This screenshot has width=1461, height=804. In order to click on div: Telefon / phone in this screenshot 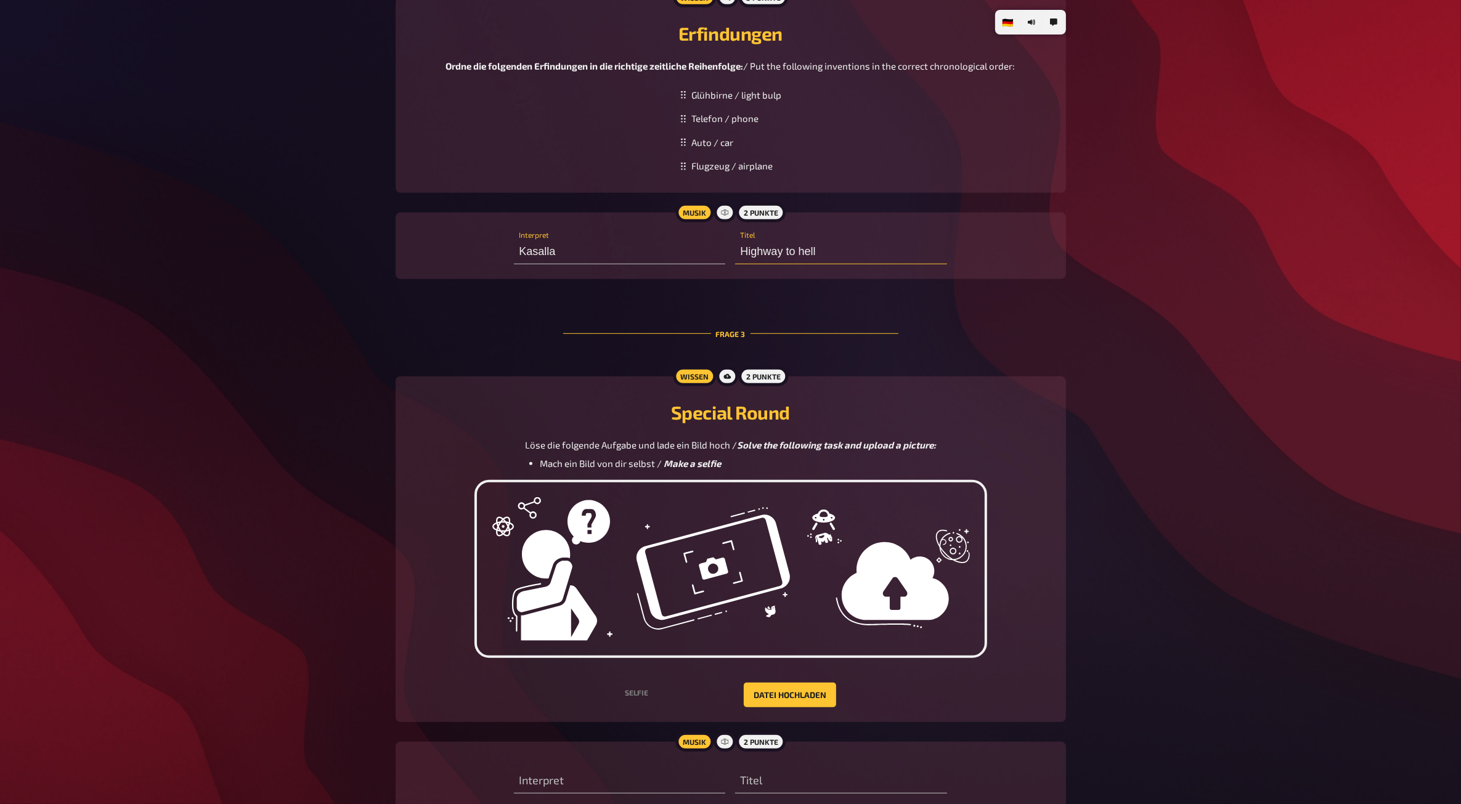, I will do `click(731, 118)`.